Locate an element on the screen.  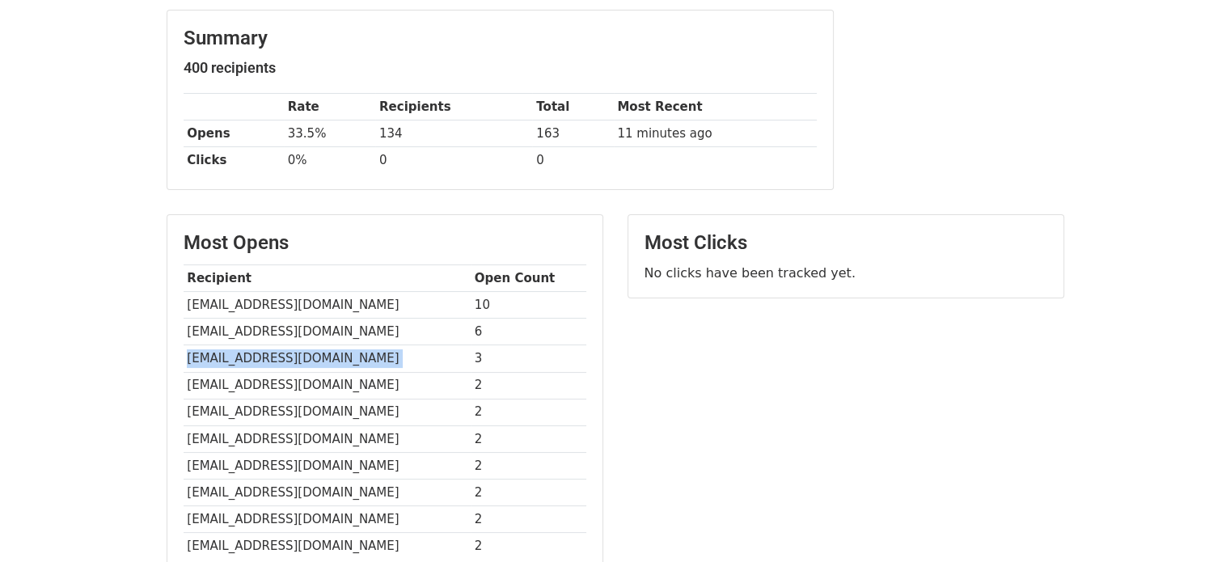
th: Opens is located at coordinates (234, 133).